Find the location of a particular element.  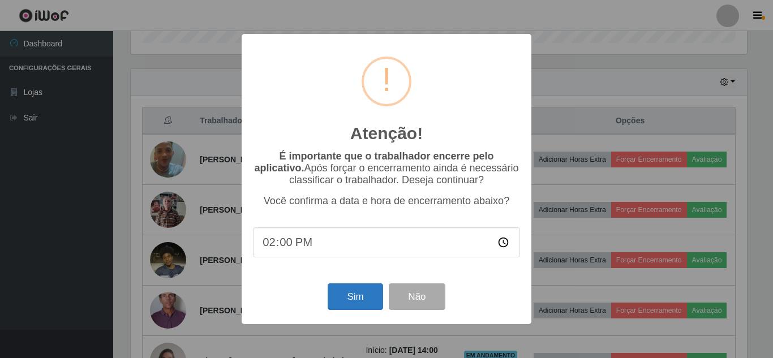

b: É importante que o trabalhador encerre pelo aplicativo. is located at coordinates (374, 162).